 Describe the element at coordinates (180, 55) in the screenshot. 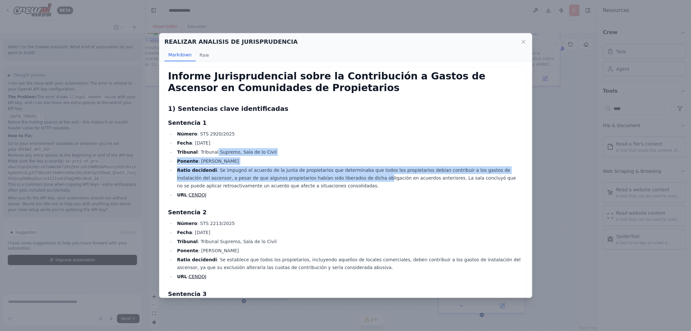

I see `button: Markdown` at that location.